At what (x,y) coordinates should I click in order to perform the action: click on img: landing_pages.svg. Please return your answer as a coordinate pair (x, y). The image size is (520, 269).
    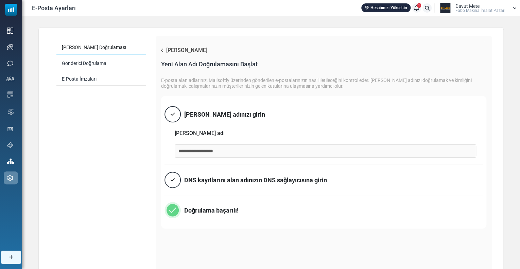
    Looking at the image, I should click on (10, 129).